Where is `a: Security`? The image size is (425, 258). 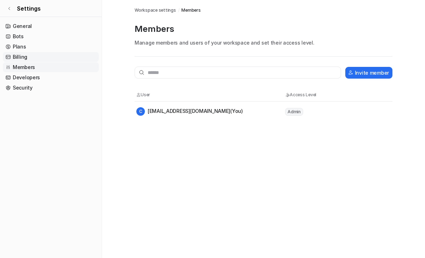
a: Security is located at coordinates (51, 88).